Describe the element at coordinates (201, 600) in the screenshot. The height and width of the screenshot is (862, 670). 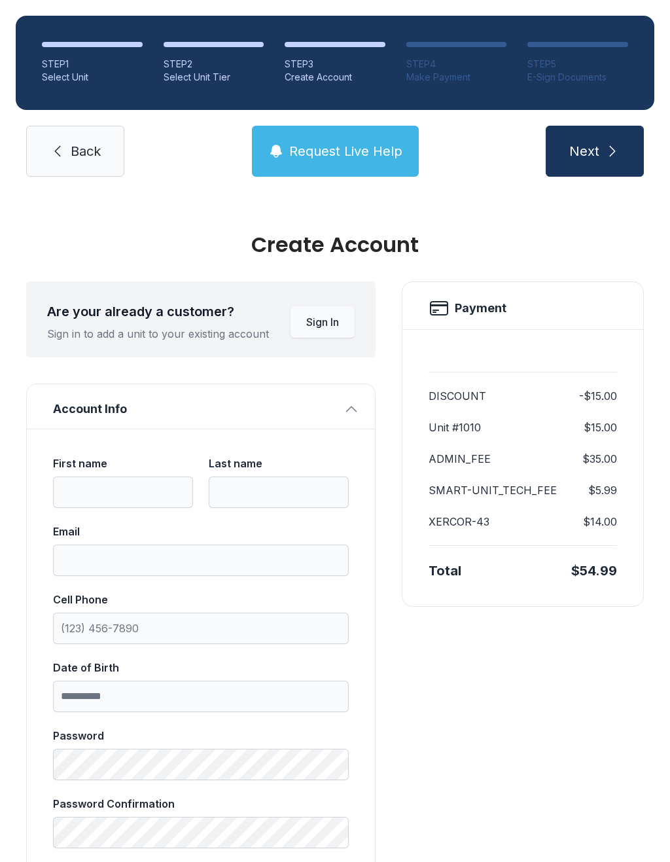
I see `div: Cell Phone` at that location.